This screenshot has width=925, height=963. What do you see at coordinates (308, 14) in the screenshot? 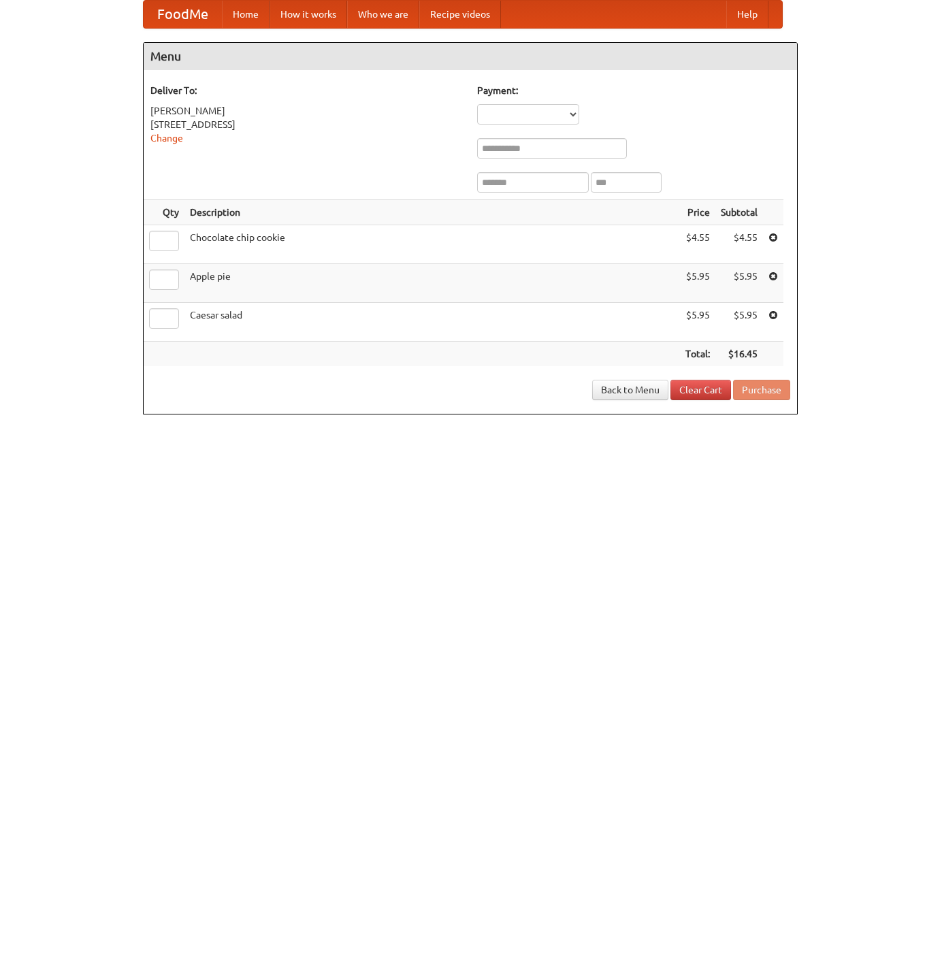
I see `a: How it works` at bounding box center [308, 14].